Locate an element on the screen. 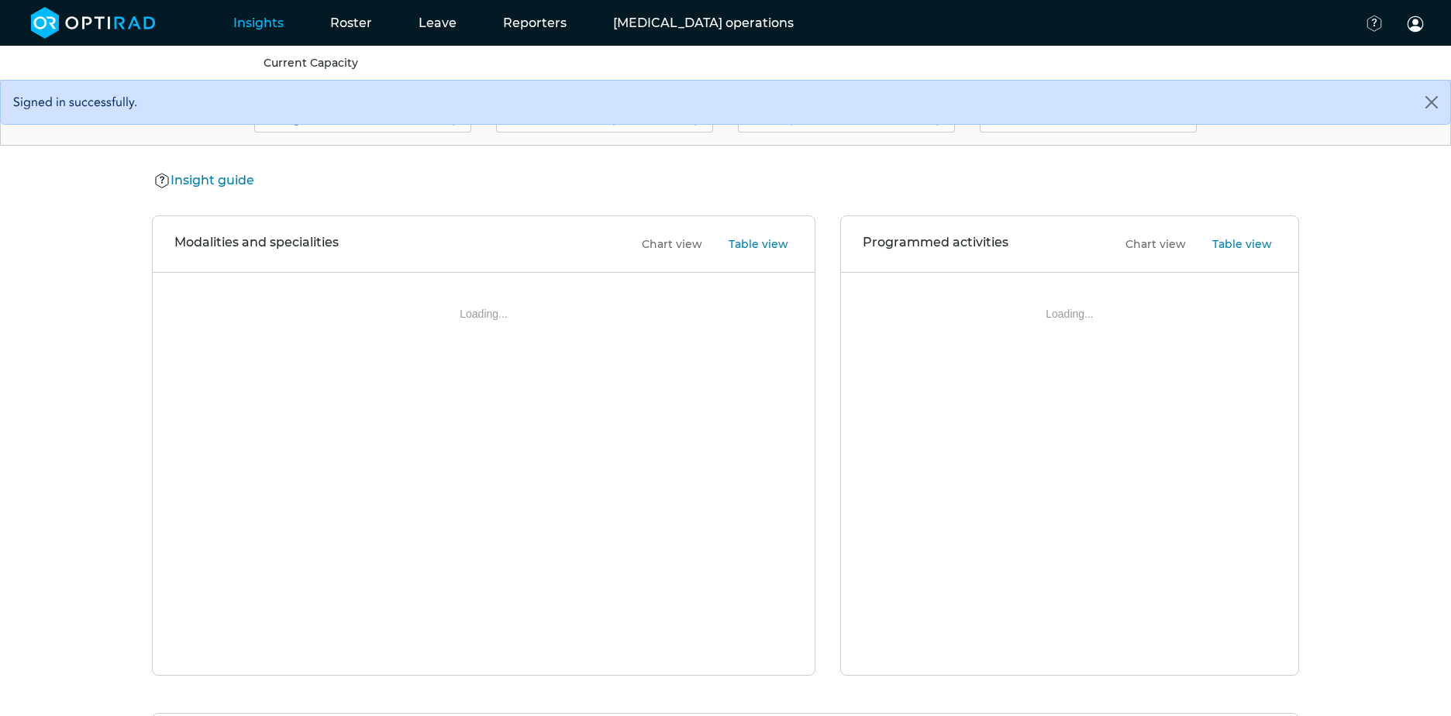  h3: Modalities and specialities is located at coordinates (257, 244).